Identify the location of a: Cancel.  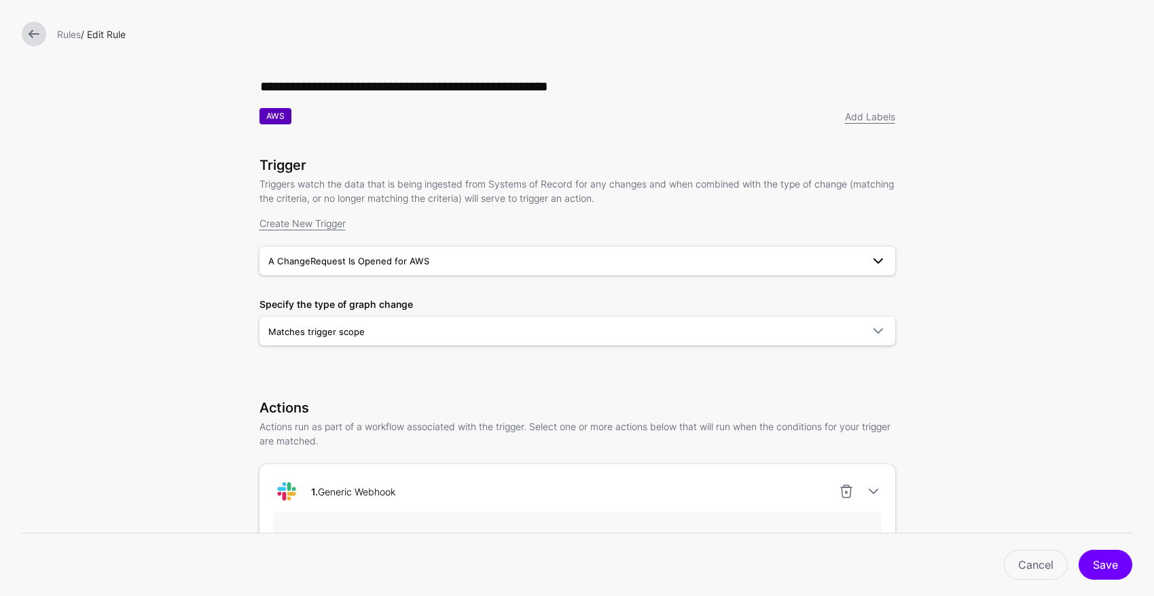
(1036, 564).